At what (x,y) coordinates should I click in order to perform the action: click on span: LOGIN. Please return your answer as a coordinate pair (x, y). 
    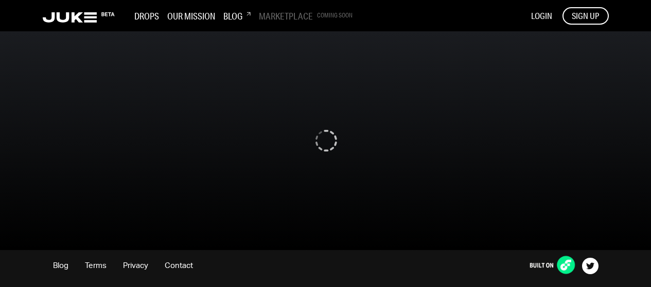
    Looking at the image, I should click on (541, 15).